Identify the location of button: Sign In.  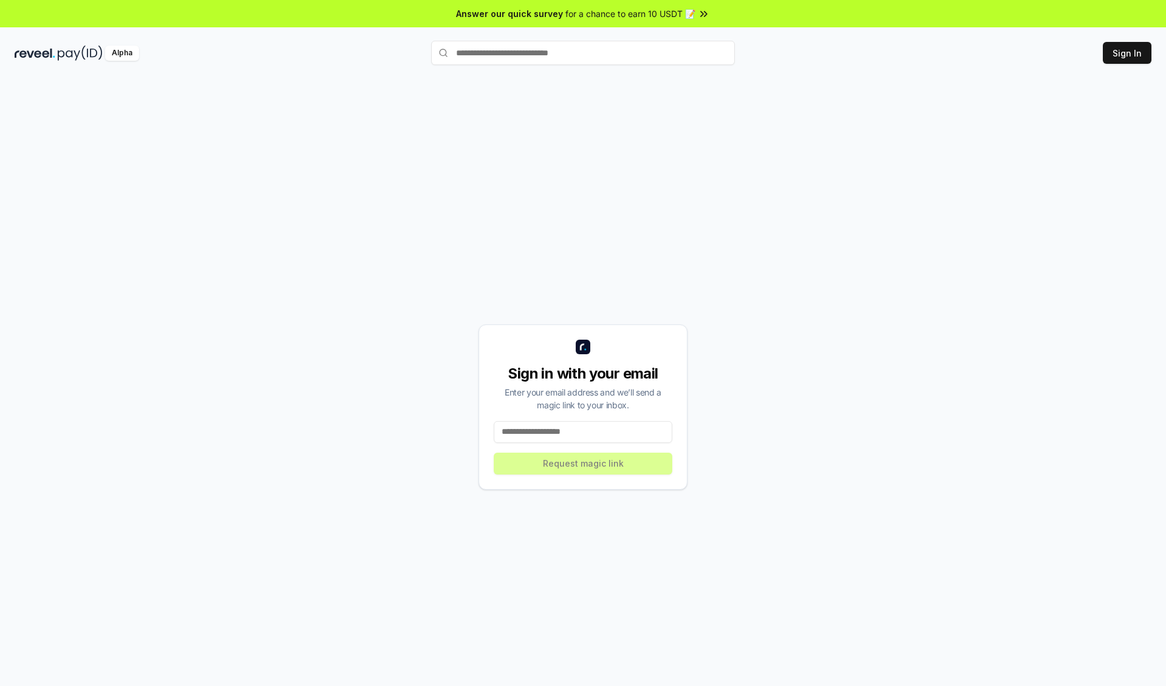
(1127, 53).